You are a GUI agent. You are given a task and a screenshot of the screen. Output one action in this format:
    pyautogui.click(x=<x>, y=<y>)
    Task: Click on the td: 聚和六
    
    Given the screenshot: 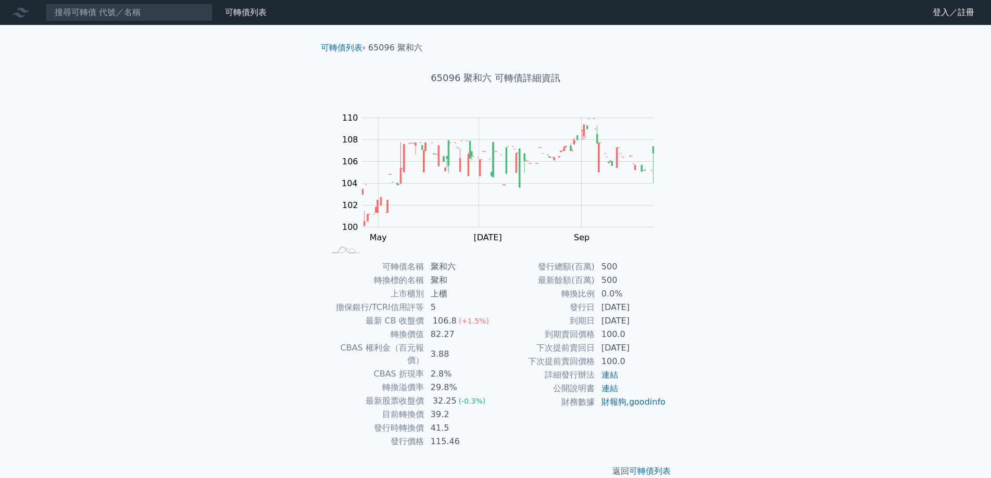 What is the action you would take?
    pyautogui.click(x=460, y=267)
    